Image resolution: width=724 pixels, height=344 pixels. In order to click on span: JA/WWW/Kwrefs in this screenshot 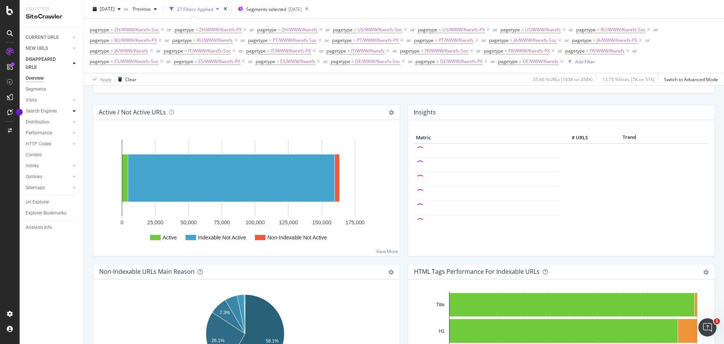, I will do `click(131, 51)`.